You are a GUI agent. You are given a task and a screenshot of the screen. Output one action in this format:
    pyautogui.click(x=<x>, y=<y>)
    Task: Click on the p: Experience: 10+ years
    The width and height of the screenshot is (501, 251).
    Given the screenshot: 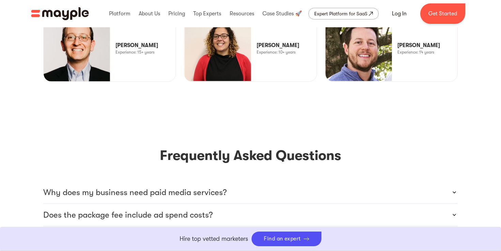 What is the action you would take?
    pyautogui.click(x=276, y=52)
    